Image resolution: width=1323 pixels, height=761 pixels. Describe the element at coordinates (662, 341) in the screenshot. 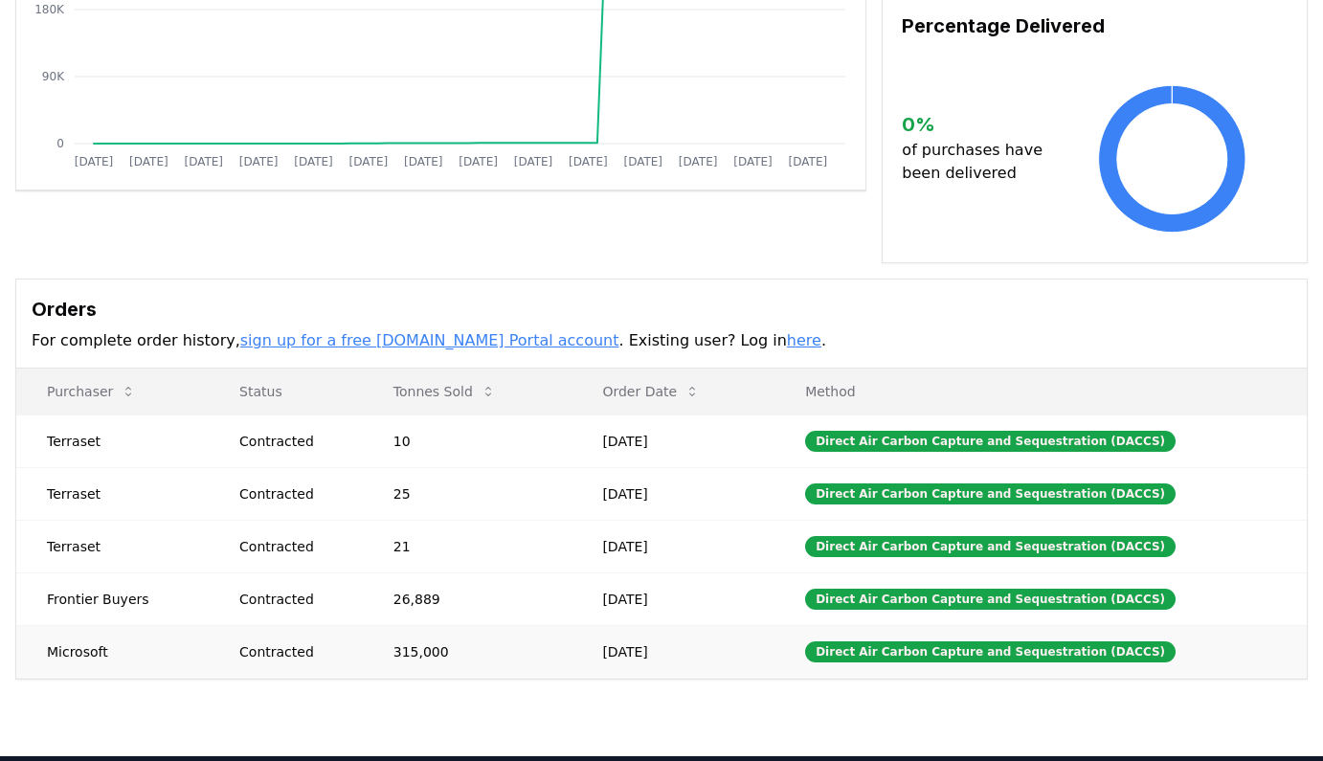

I see `p: For complete order history, . Existing user? Log in .` at that location.